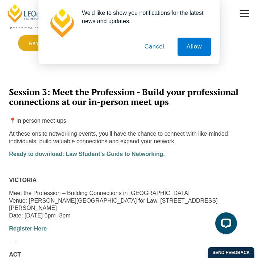 Image resolution: width=258 pixels, height=258 pixels. What do you see at coordinates (28, 229) in the screenshot?
I see `a: Register Here` at bounding box center [28, 229].